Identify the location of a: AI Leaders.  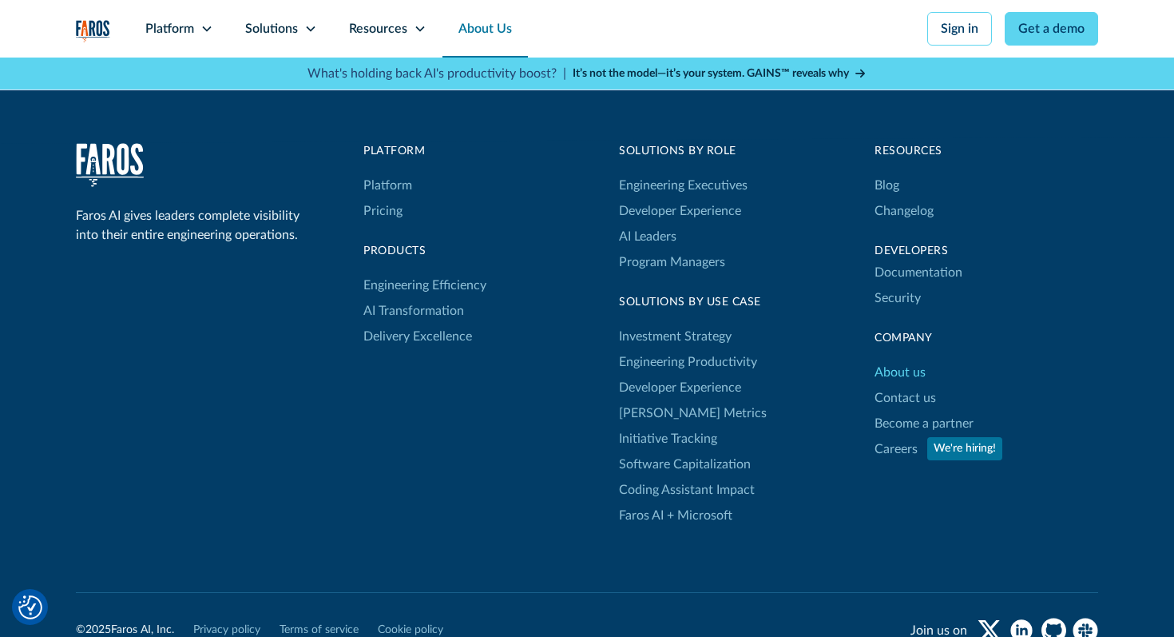
(648, 236).